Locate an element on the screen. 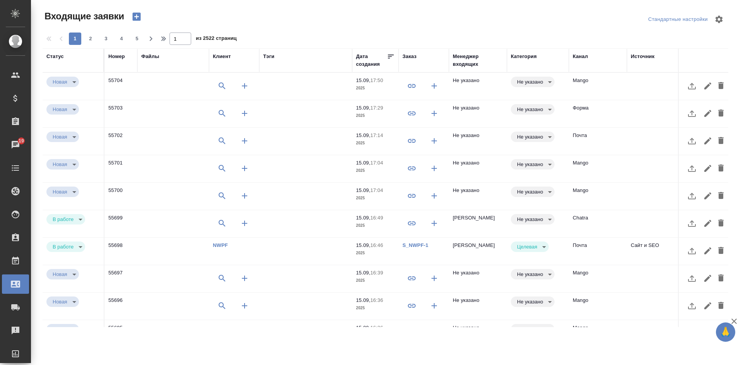 This screenshot has height=365, width=743. a: 19 is located at coordinates (15, 145).